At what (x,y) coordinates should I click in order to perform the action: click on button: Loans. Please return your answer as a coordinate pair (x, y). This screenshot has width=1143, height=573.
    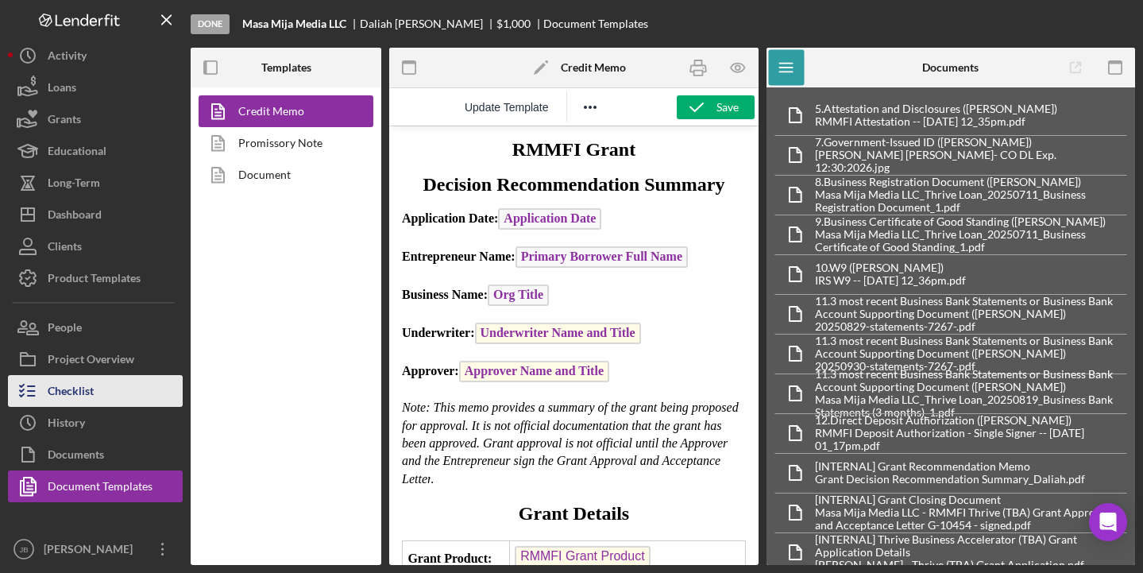
    Looking at the image, I should click on (95, 87).